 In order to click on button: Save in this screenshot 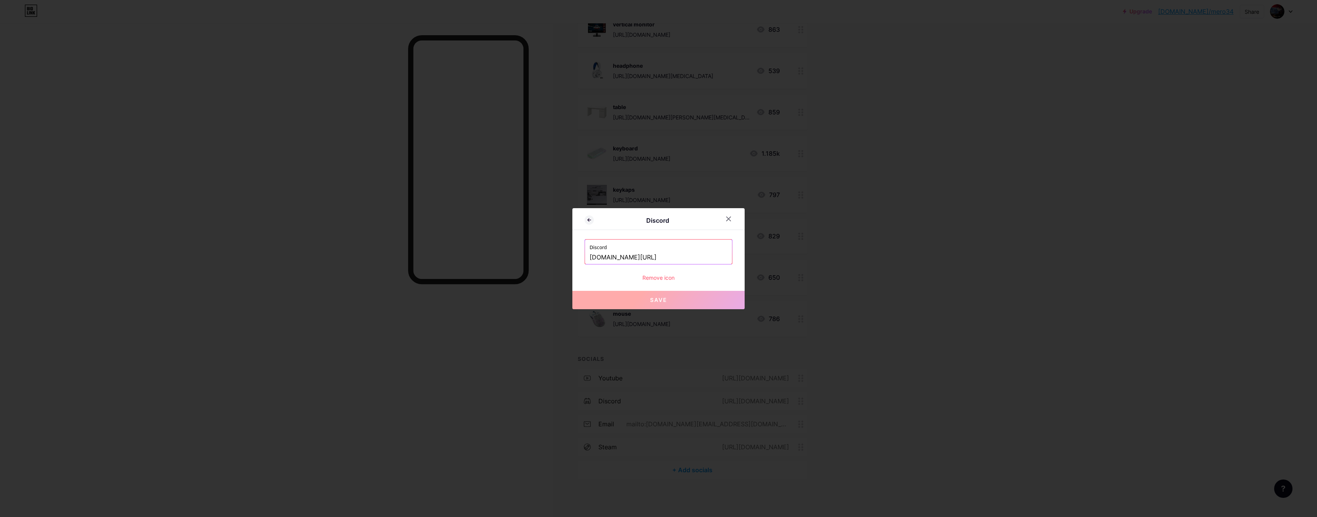, I will do `click(658, 300)`.